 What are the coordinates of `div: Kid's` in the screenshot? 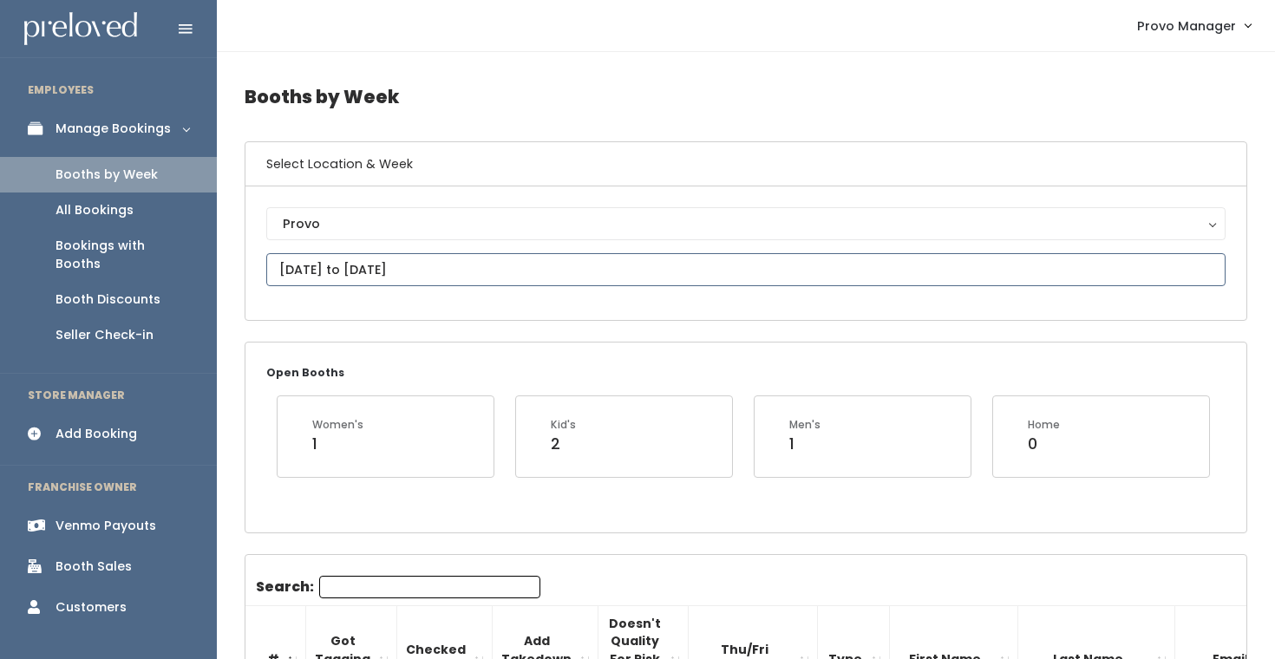 It's located at (563, 425).